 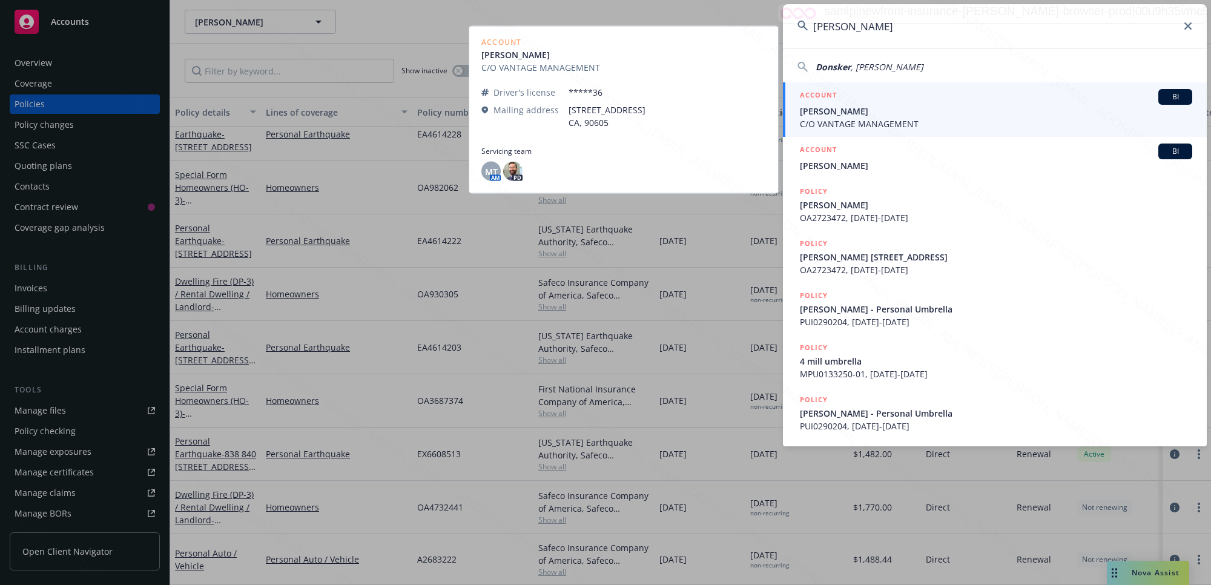 What do you see at coordinates (996, 124) in the screenshot?
I see `span: C/O VANTAGE MANAGEMENT` at bounding box center [996, 124].